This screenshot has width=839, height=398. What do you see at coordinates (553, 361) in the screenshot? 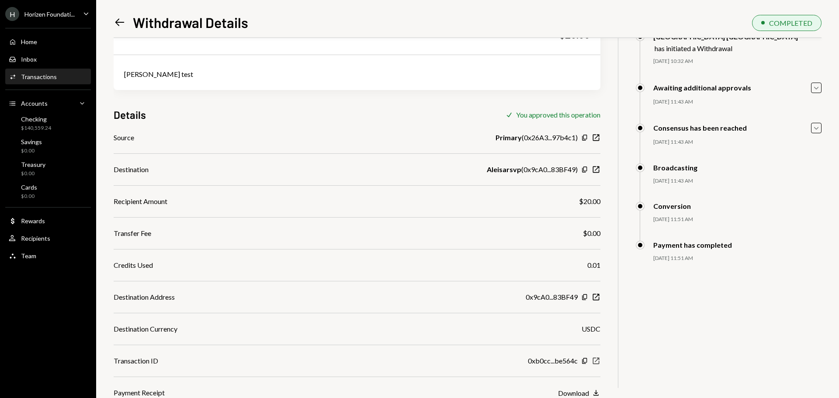
I see `div: 0xb0cc...be564c` at bounding box center [553, 361].